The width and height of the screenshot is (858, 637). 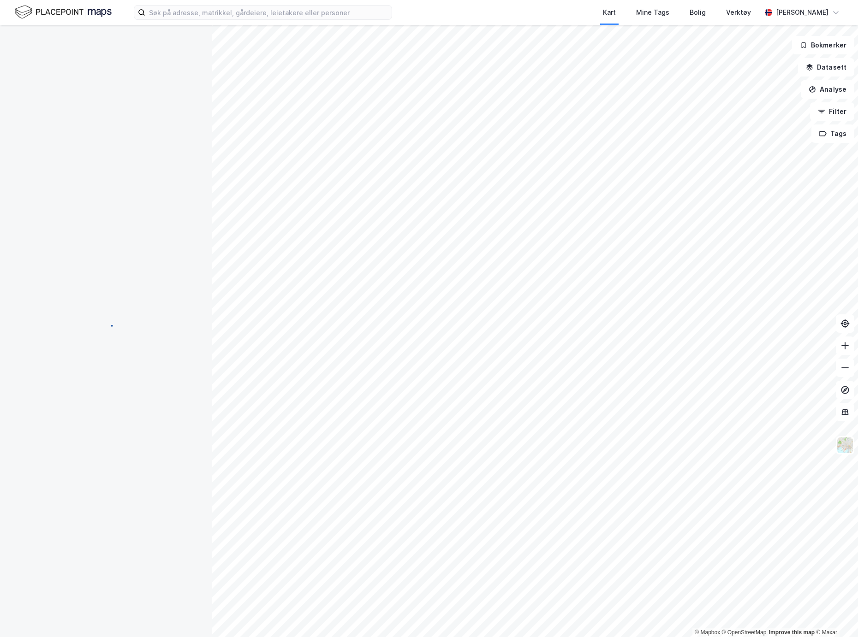 I want to click on button: Datasett, so click(x=826, y=67).